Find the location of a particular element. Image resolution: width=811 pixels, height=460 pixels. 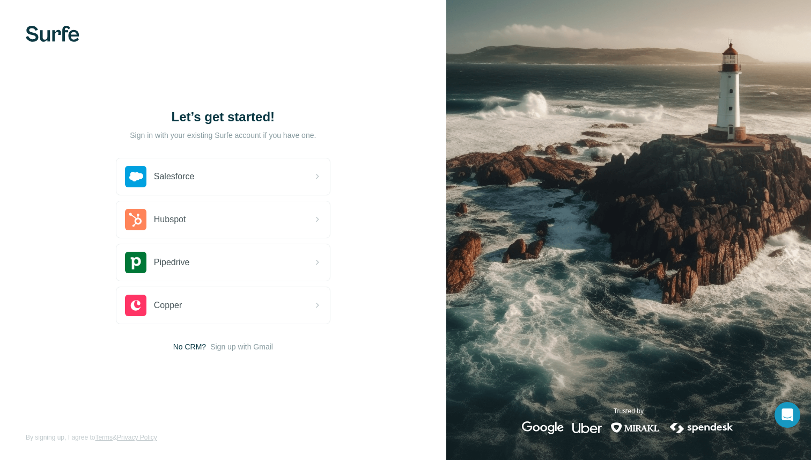

img: pipedrive's logo is located at coordinates (136, 262).